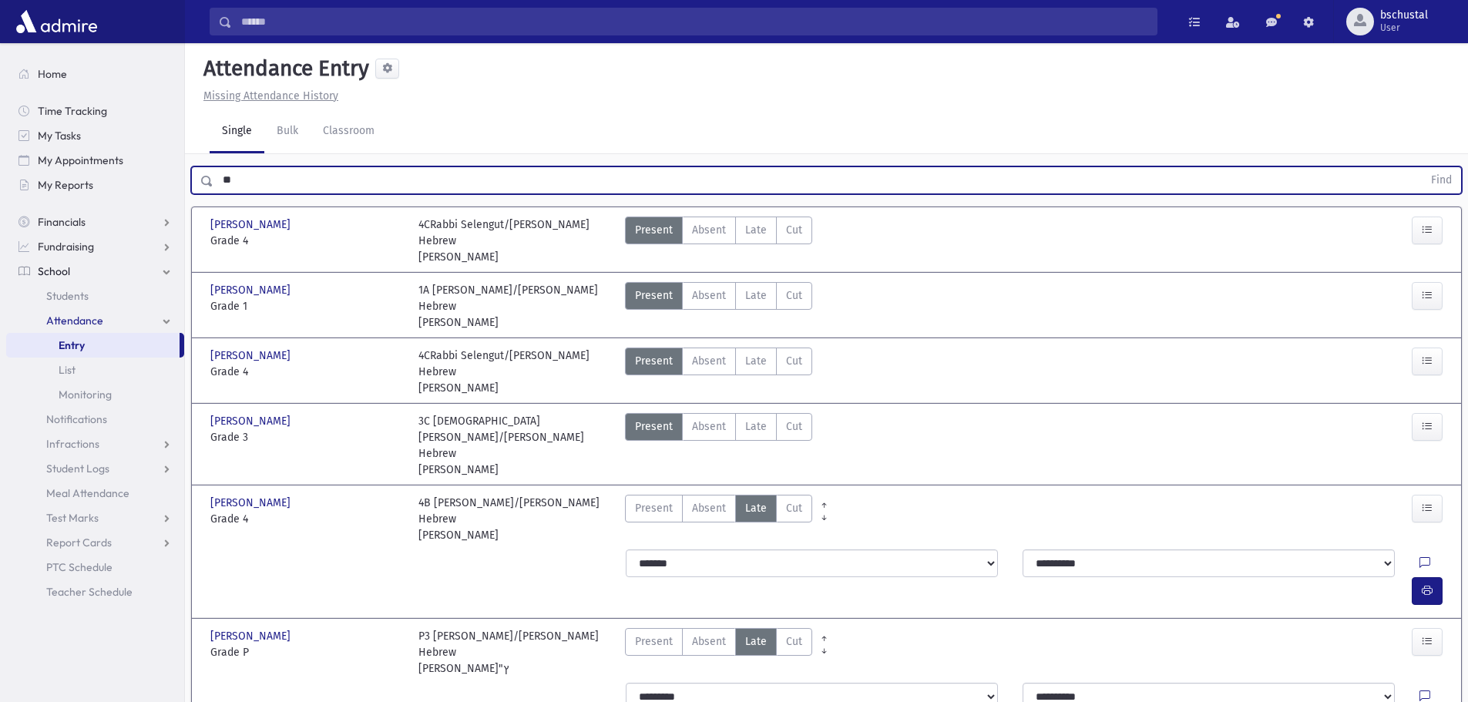 The width and height of the screenshot is (1468, 702). Describe the element at coordinates (95, 493) in the screenshot. I see `a: Meal Attendance` at that location.